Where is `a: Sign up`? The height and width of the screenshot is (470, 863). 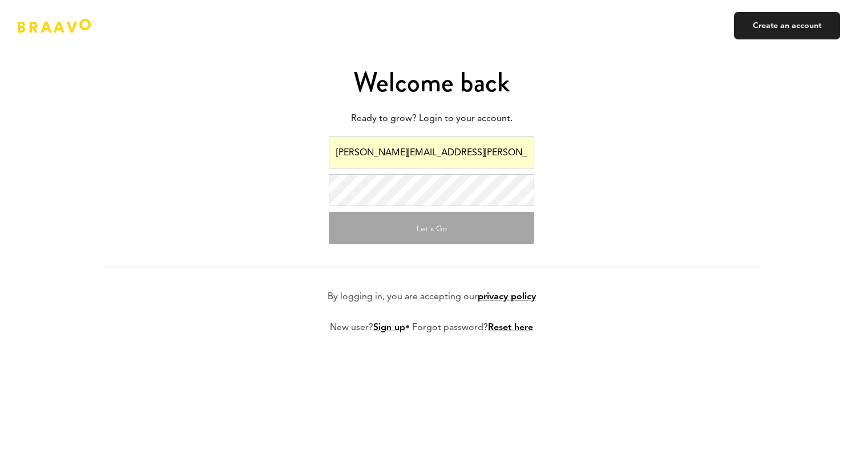 a: Sign up is located at coordinates (389, 327).